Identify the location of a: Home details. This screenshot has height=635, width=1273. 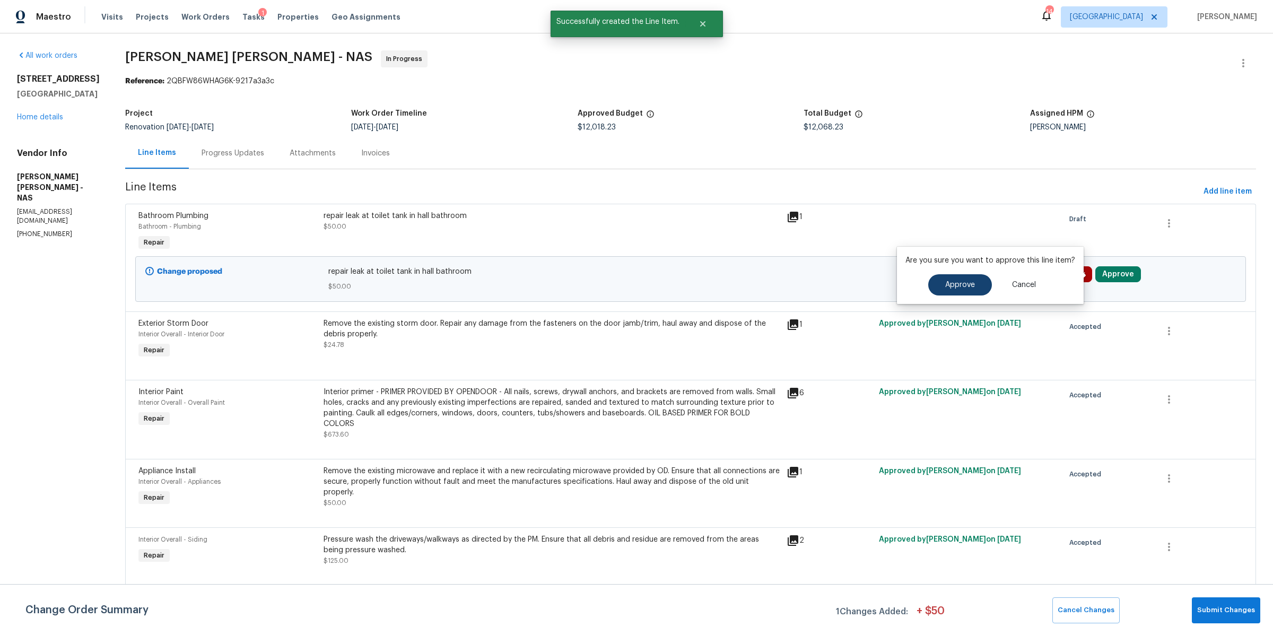
(40, 117).